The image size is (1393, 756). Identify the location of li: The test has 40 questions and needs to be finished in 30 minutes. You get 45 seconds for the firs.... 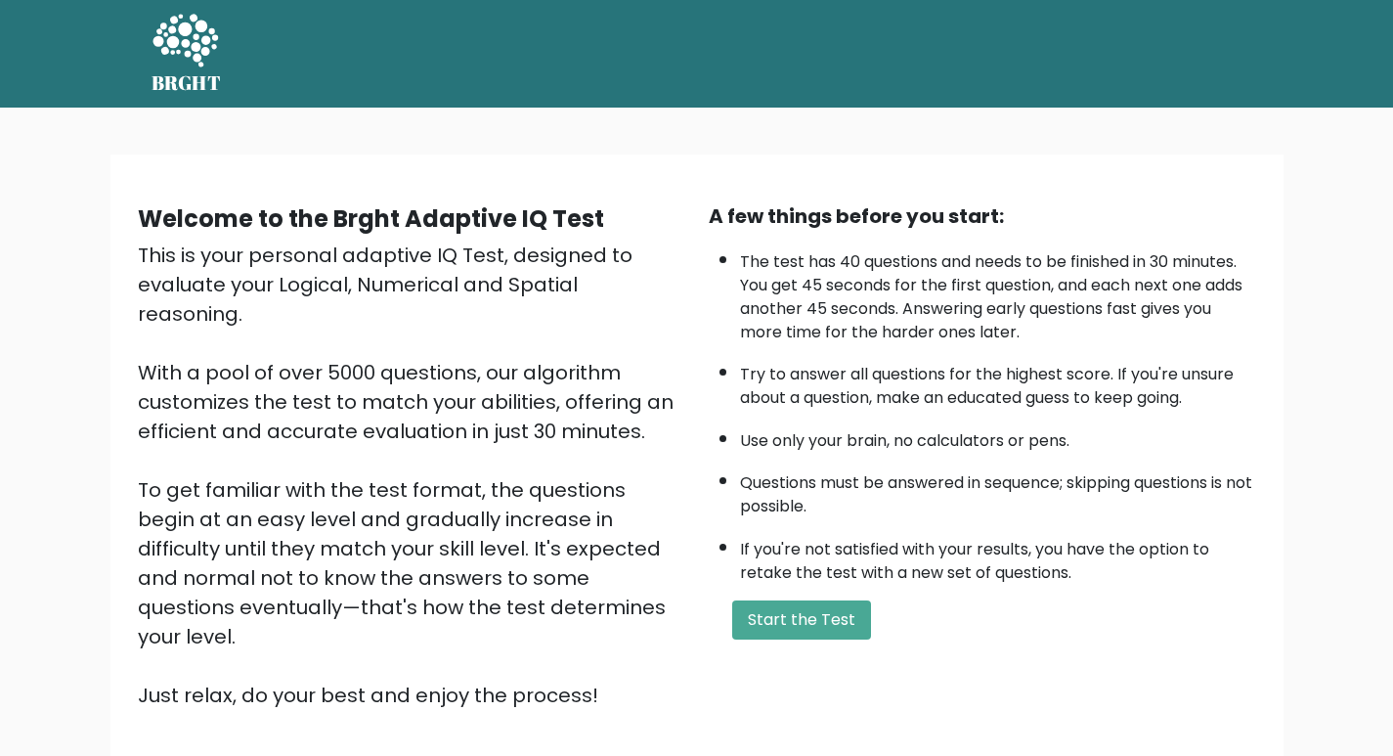
(998, 292).